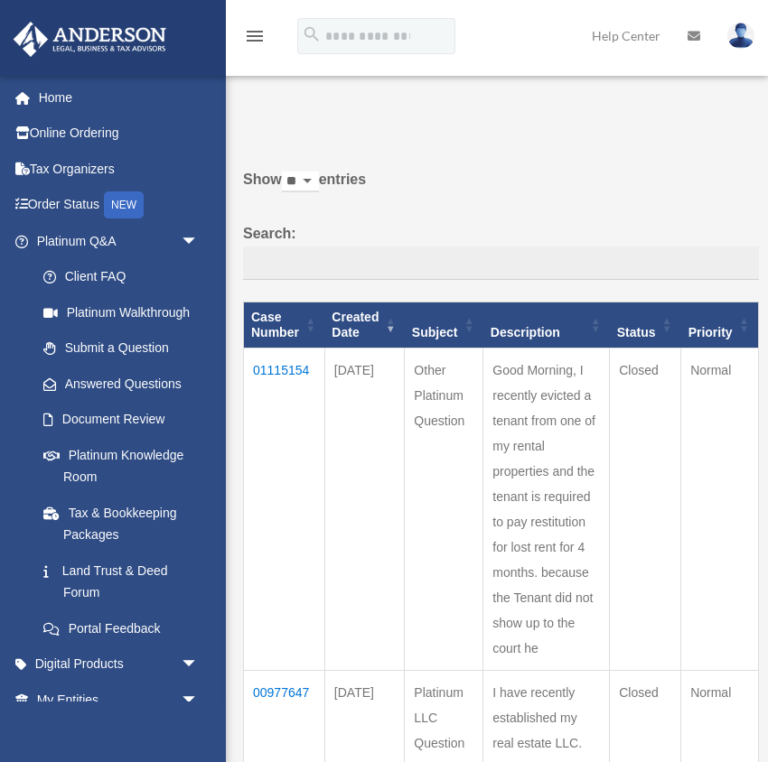 The height and width of the screenshot is (762, 768). What do you see at coordinates (312, 34) in the screenshot?
I see `i: search` at bounding box center [312, 34].